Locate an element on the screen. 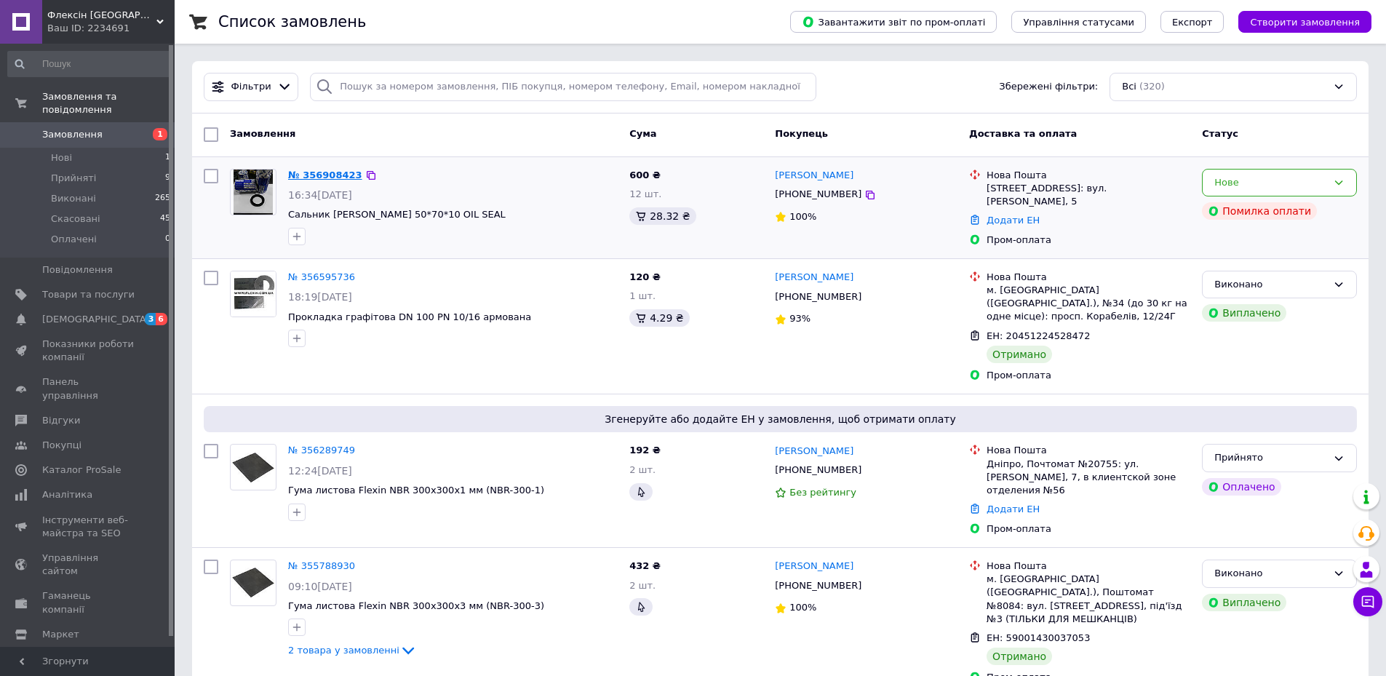 The image size is (1386, 676). span: 0 is located at coordinates (167, 239).